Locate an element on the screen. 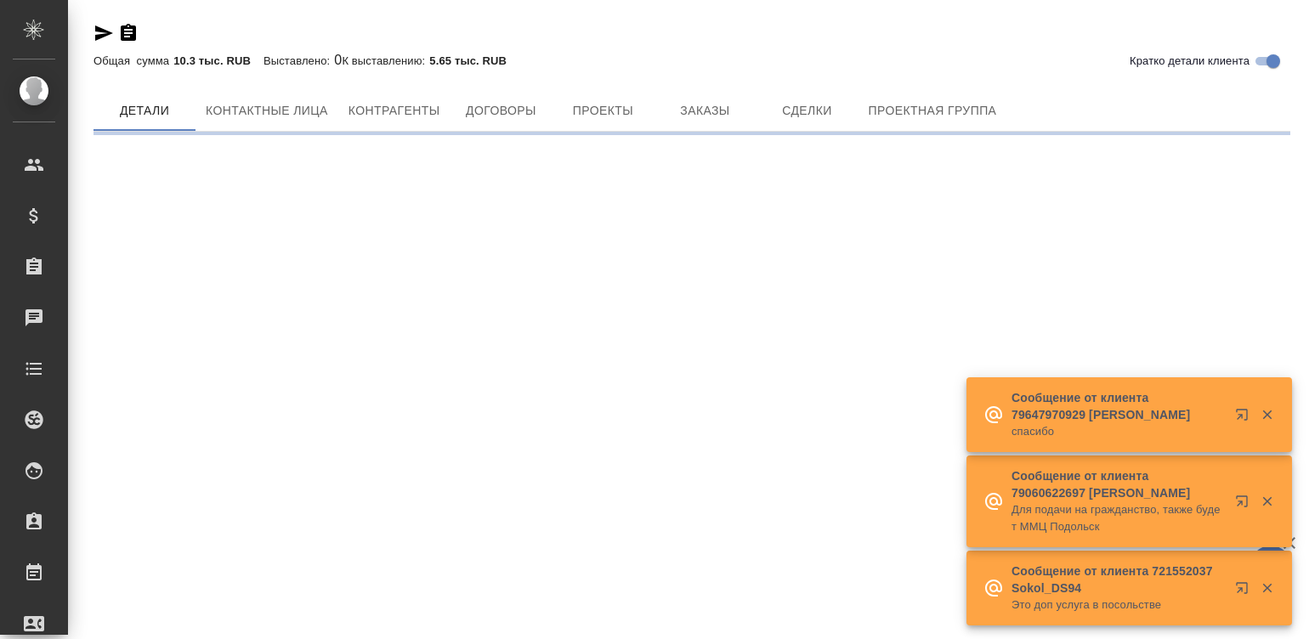  p: Сообщение от клиента 721552037 Sokol_DS94 is located at coordinates (1118, 580).